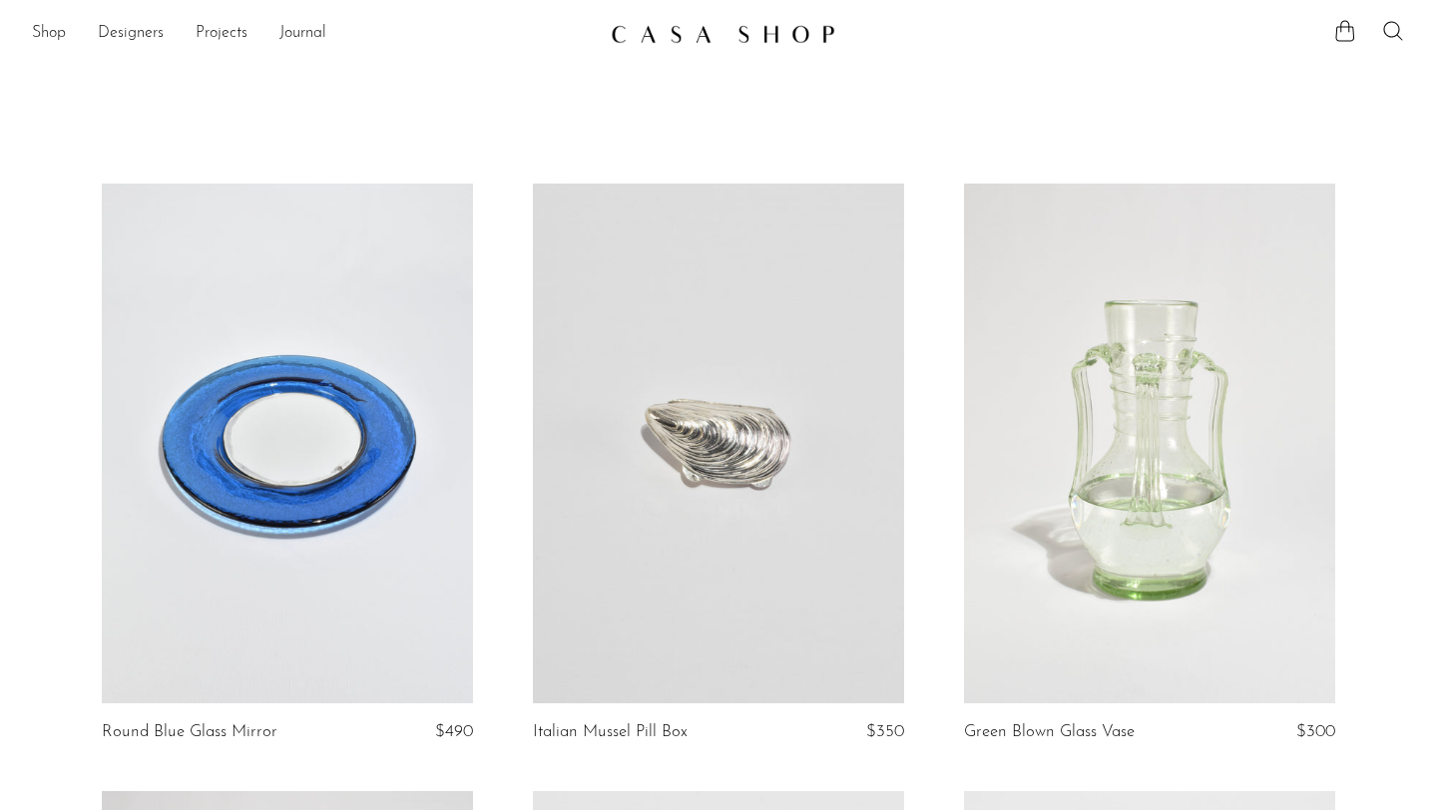 Image resolution: width=1437 pixels, height=810 pixels. What do you see at coordinates (131, 34) in the screenshot?
I see `a: Designers` at bounding box center [131, 34].